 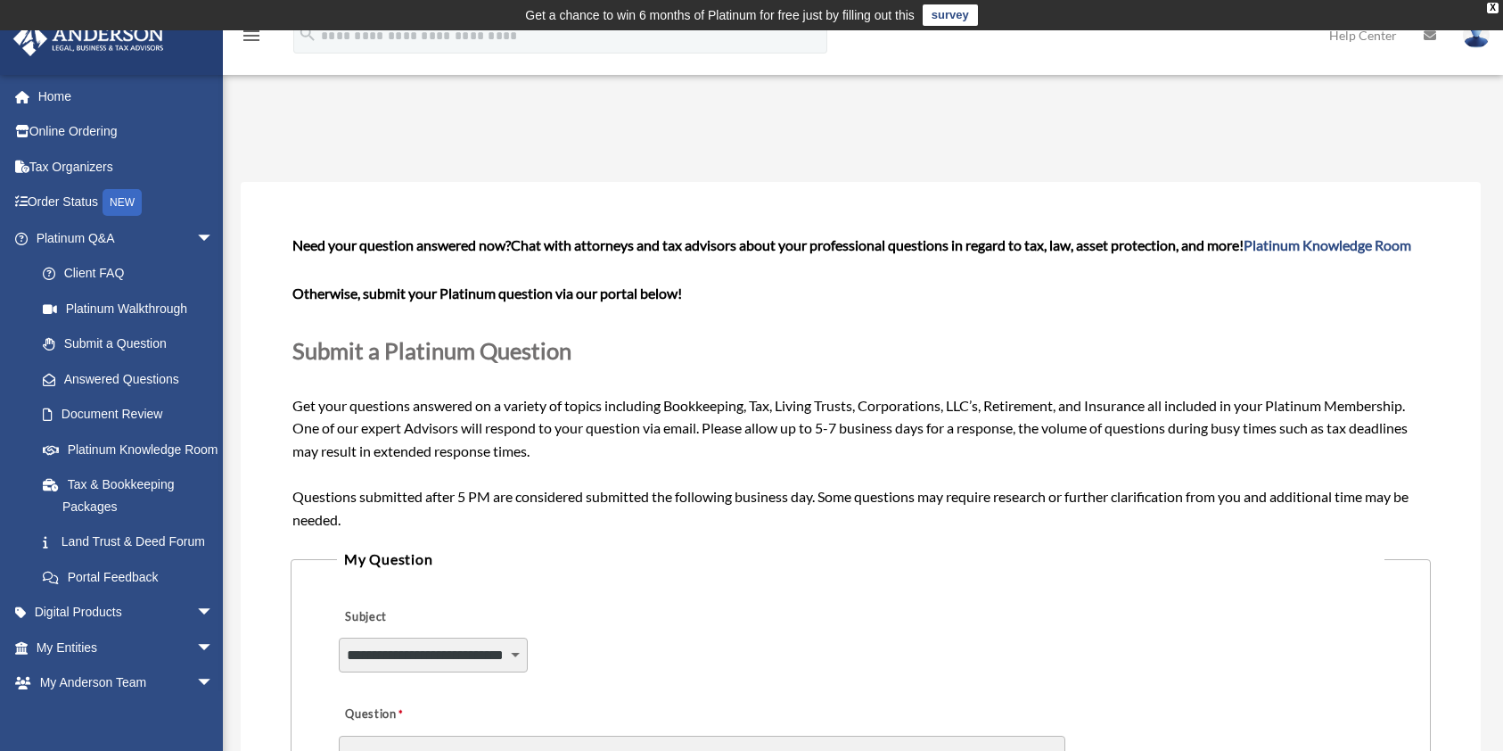 I want to click on a: Land Trust & Deed Forum, so click(x=133, y=542).